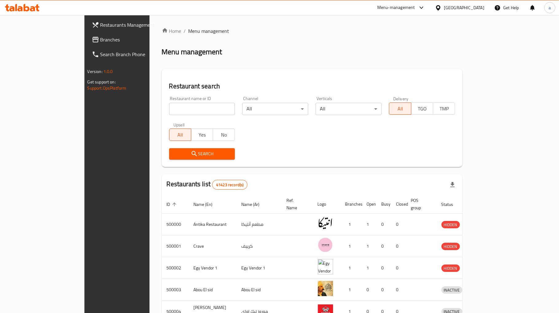  I want to click on a: Restaurants Management, so click(132, 25).